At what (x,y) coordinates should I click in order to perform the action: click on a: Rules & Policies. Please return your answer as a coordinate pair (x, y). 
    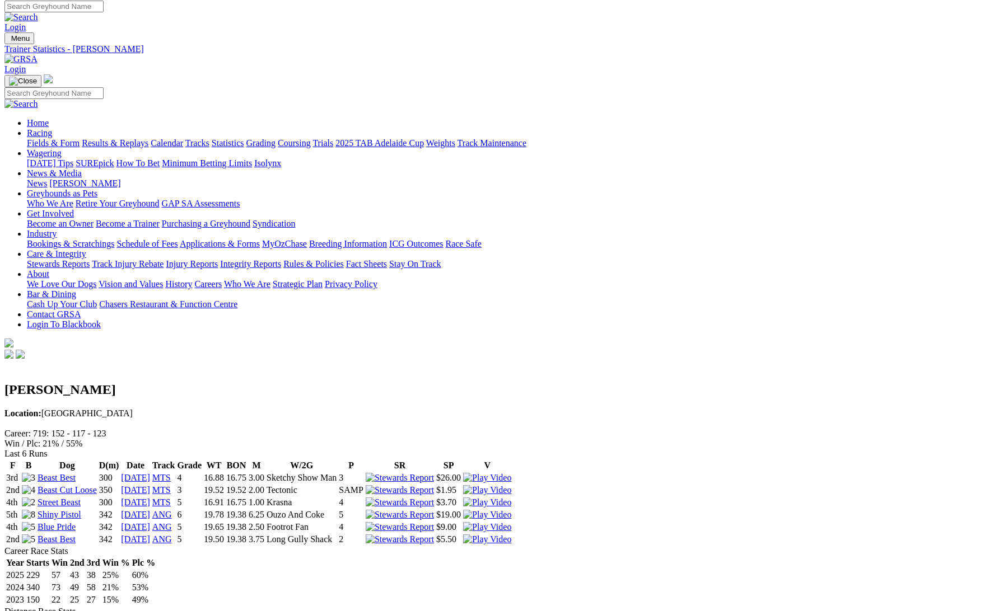
    Looking at the image, I should click on (314, 264).